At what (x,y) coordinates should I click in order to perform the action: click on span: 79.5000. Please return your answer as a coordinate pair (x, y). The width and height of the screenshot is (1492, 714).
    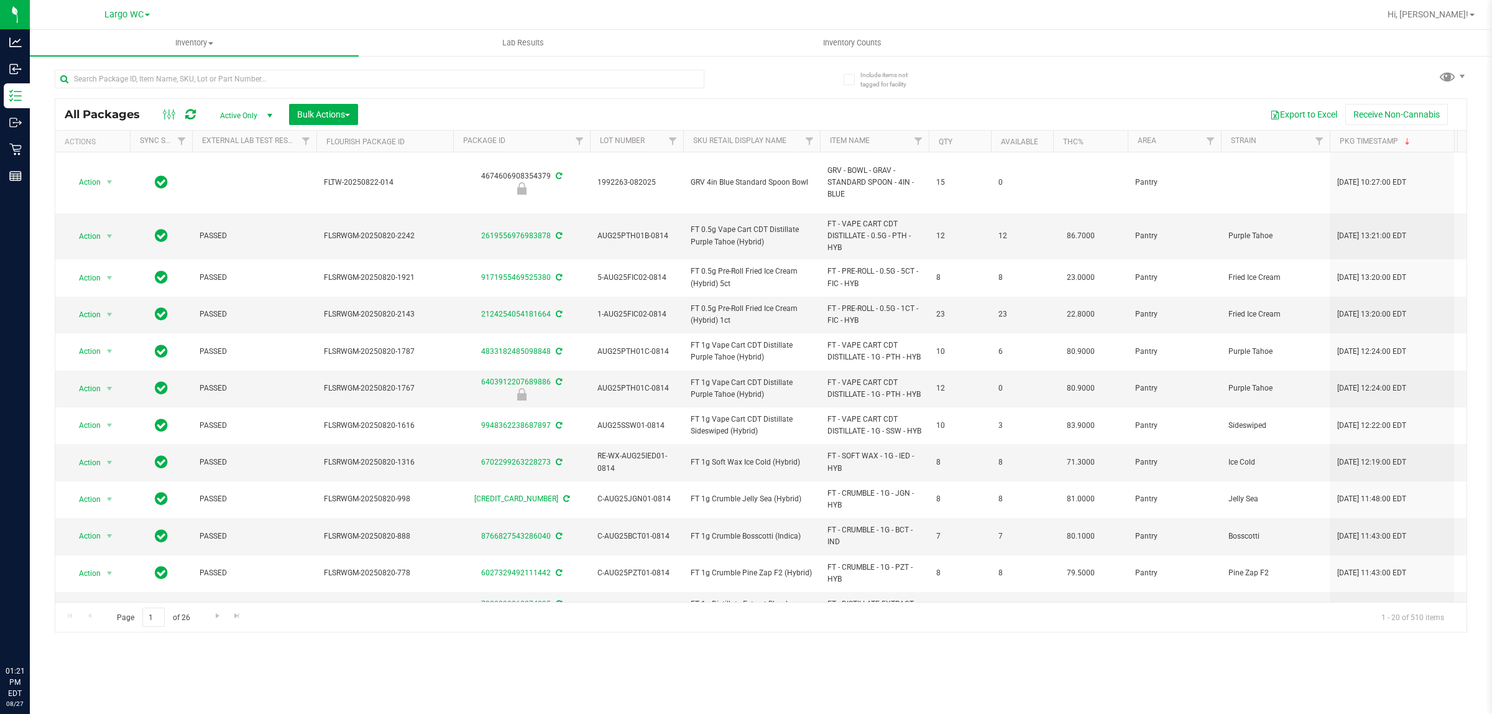
    Looking at the image, I should click on (1080, 572).